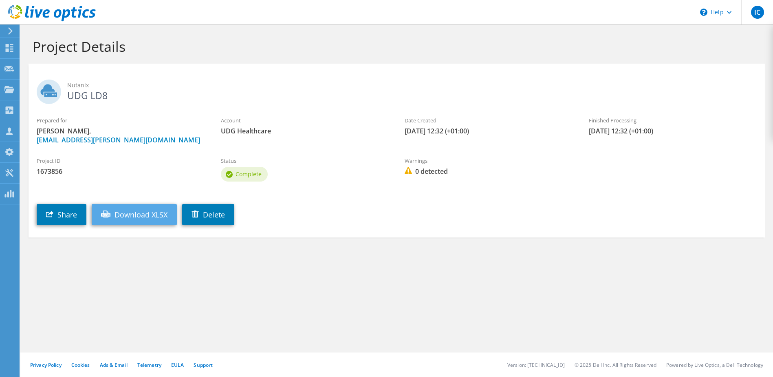 The height and width of the screenshot is (377, 773). Describe the element at coordinates (704, 12) in the screenshot. I see `svg: \n` at that location.